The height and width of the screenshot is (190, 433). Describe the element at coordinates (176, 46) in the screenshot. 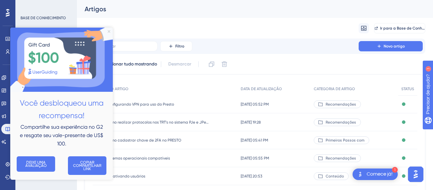

I see `button: Filtro` at that location.